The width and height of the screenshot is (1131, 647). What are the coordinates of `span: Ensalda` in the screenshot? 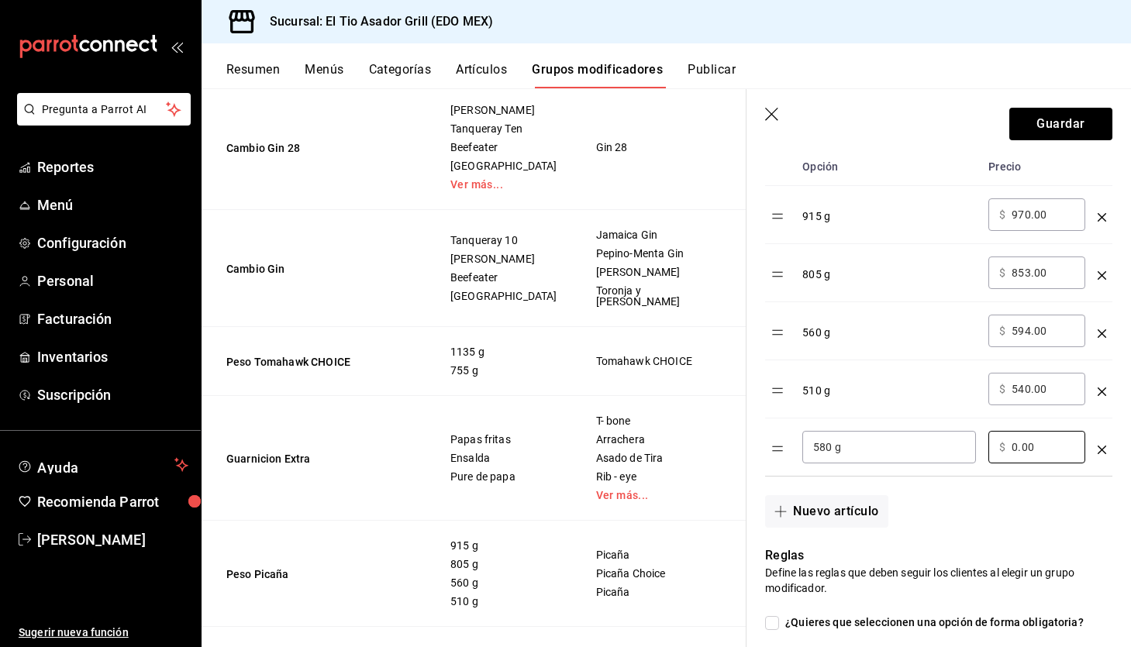 It's located at (504, 458).